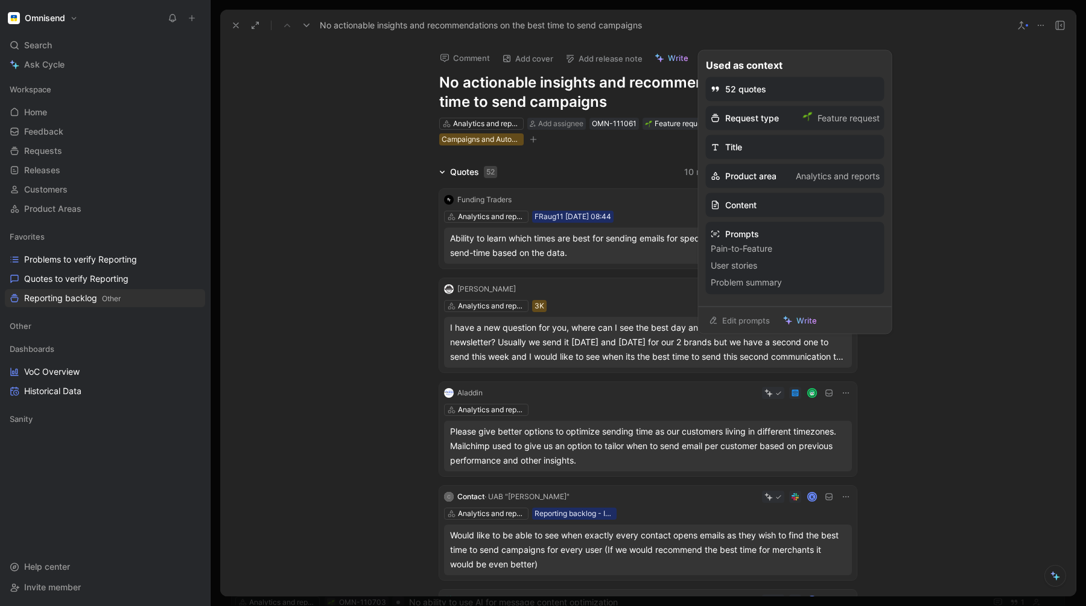 The width and height of the screenshot is (1086, 606). Describe the element at coordinates (52, 391) in the screenshot. I see `span: Historical Data` at that location.